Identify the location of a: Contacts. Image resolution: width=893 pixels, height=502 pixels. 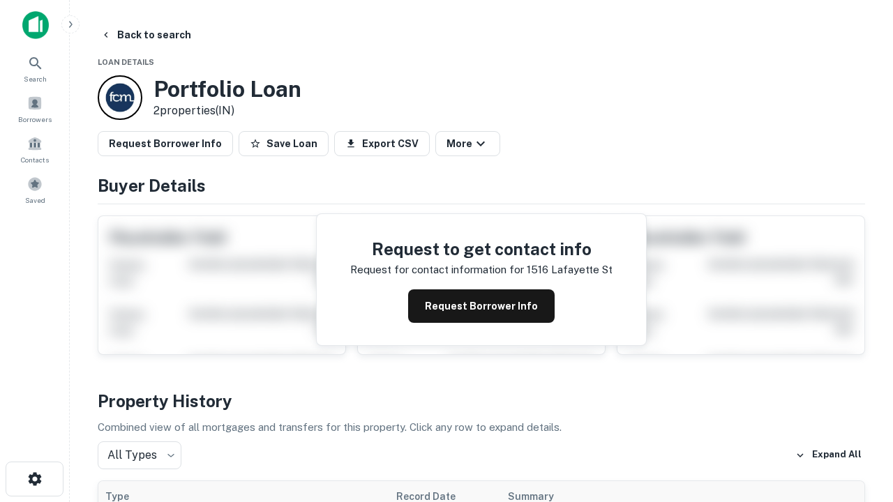
(35, 149).